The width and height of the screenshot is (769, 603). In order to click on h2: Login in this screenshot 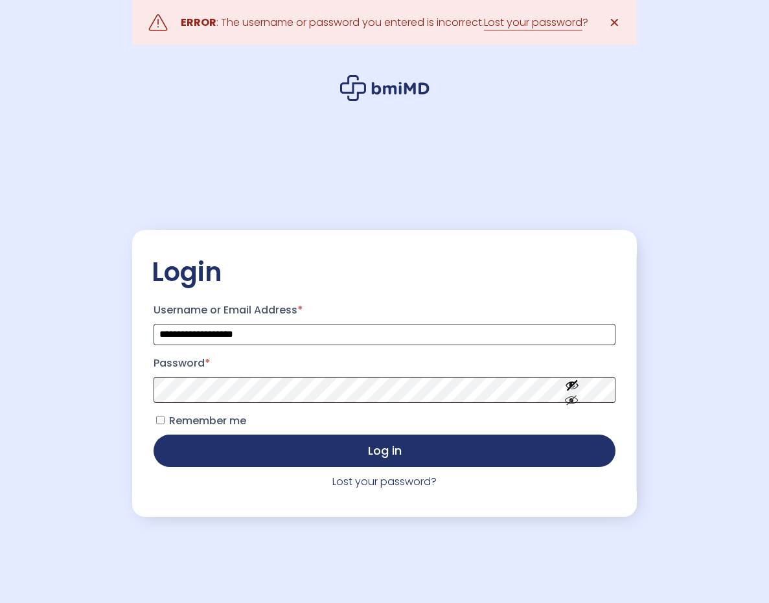, I will do `click(384, 272)`.